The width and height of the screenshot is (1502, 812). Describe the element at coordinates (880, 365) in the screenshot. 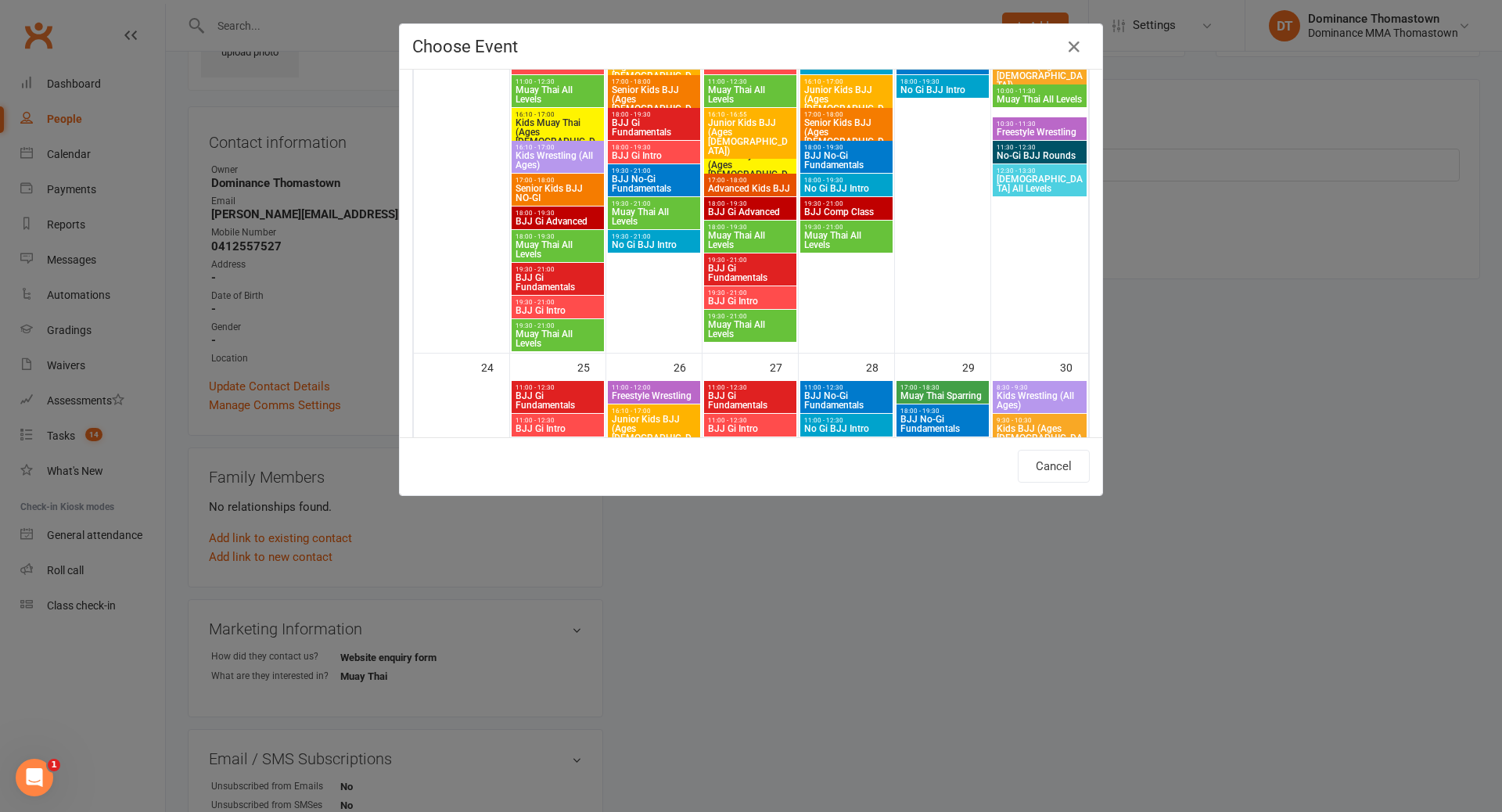

I see `div: 28` at that location.